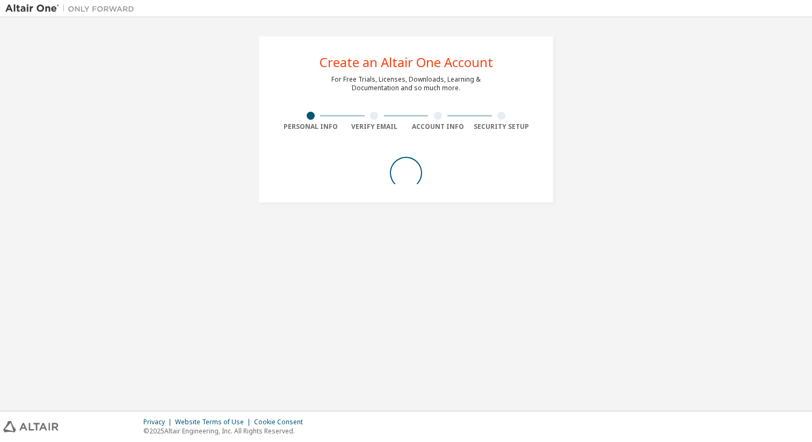 This screenshot has width=812, height=442. What do you see at coordinates (72, 9) in the screenshot?
I see `img: Altair One` at bounding box center [72, 9].